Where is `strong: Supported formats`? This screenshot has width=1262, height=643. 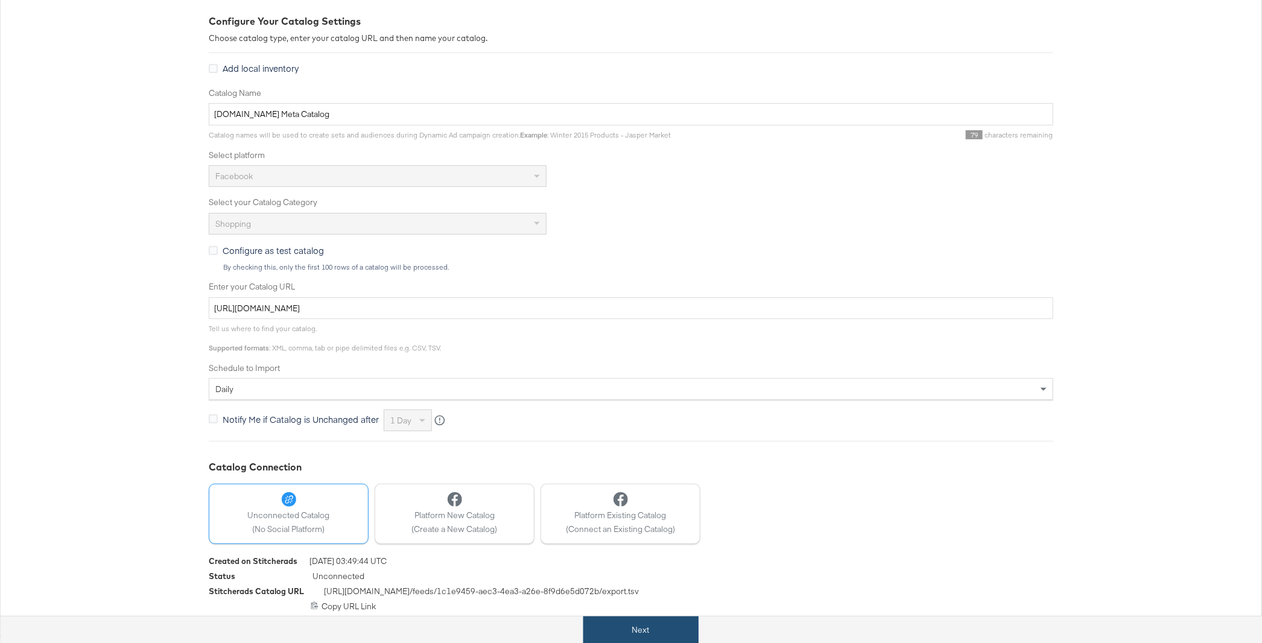
strong: Supported formats is located at coordinates (239, 348).